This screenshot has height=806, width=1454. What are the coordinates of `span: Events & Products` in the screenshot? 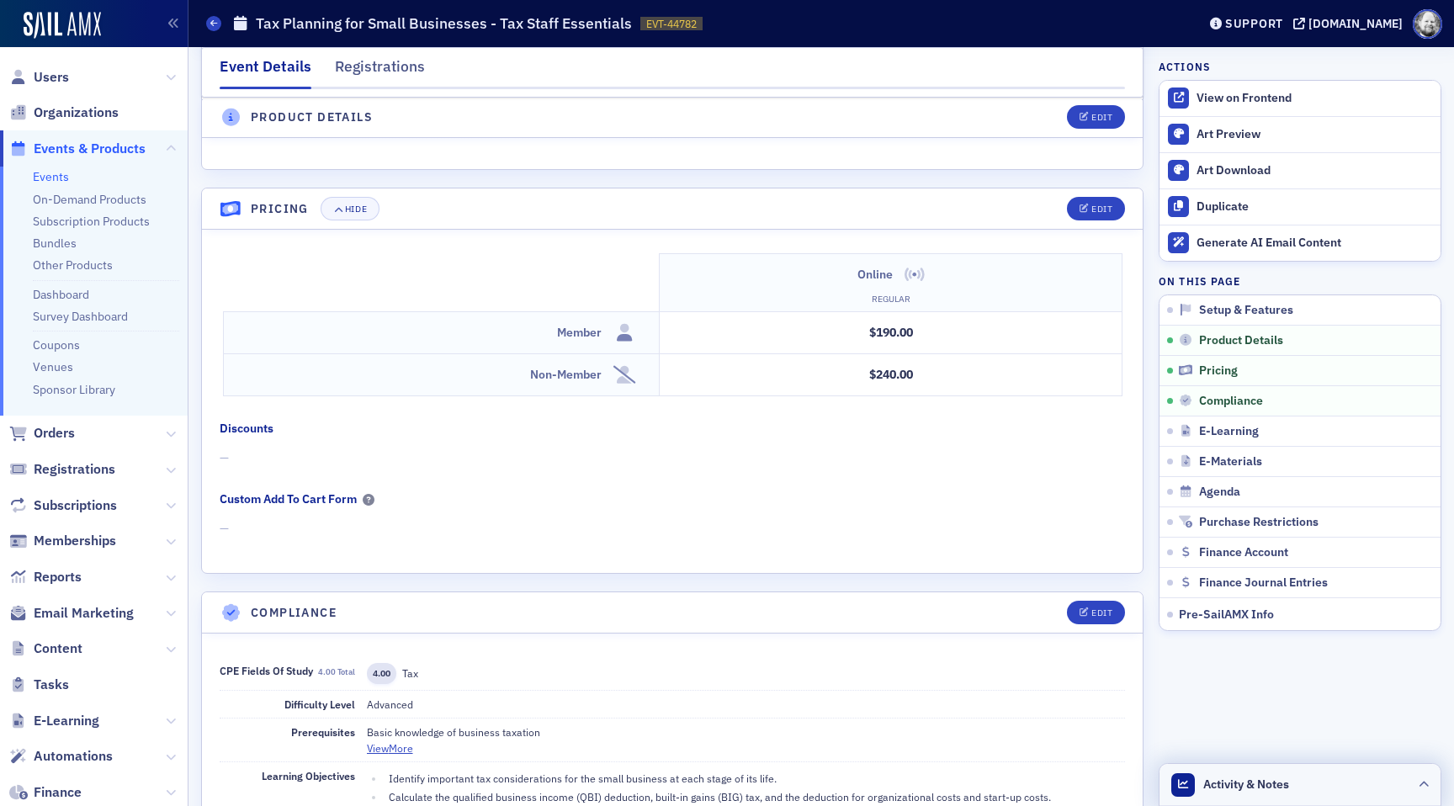 It's located at (89, 149).